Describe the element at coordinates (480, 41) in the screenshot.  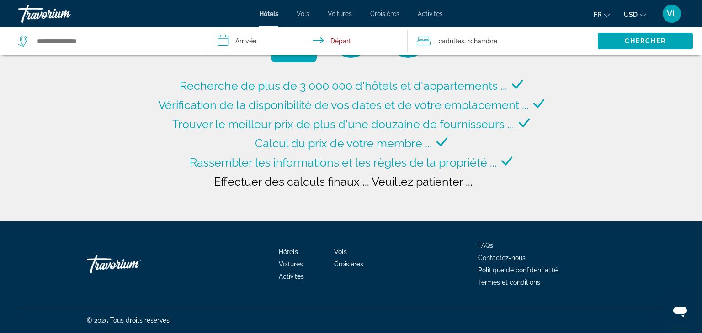
I see `span: , 1` at that location.